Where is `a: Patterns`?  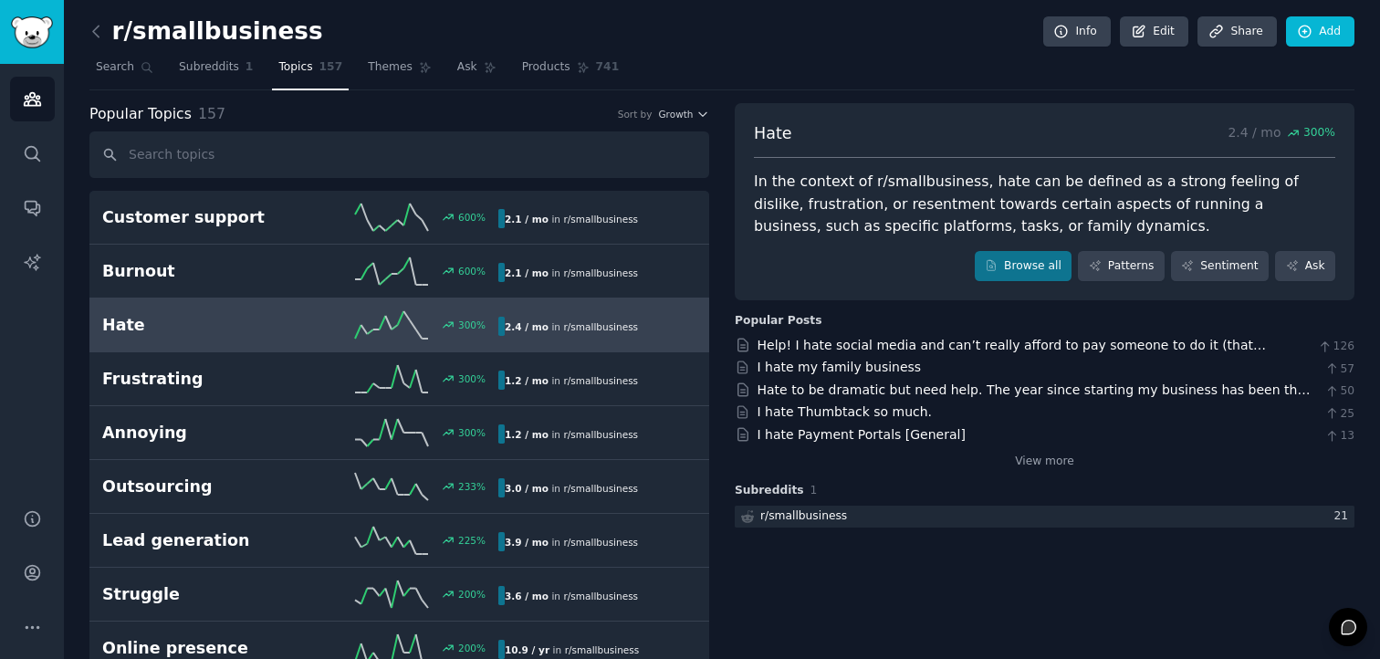
a: Patterns is located at coordinates (1121, 267).